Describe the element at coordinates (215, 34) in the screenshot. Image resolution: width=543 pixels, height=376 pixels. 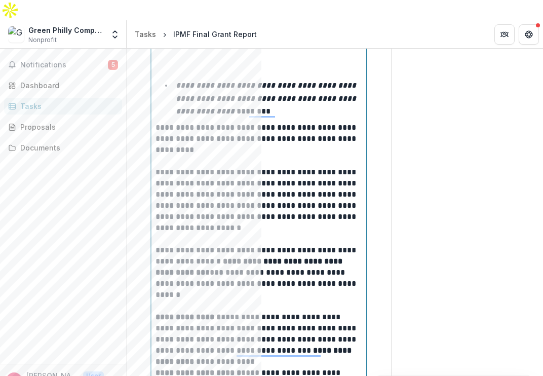
I see `div: IPMF Final Grant Report` at that location.